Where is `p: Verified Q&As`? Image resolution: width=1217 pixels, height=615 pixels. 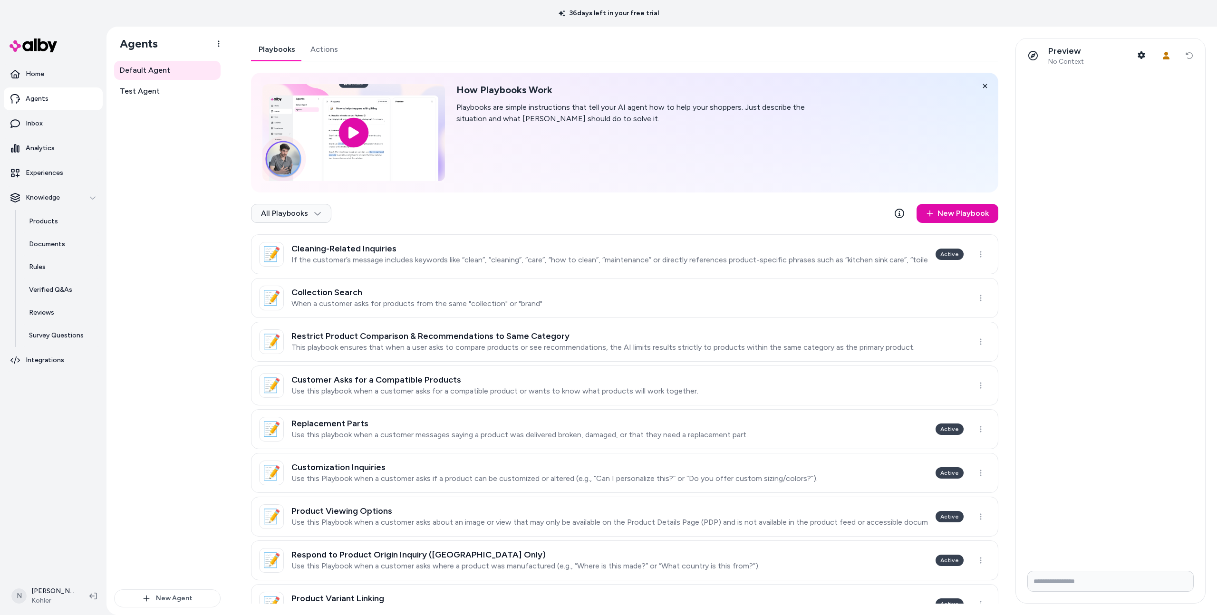 p: Verified Q&As is located at coordinates (50, 290).